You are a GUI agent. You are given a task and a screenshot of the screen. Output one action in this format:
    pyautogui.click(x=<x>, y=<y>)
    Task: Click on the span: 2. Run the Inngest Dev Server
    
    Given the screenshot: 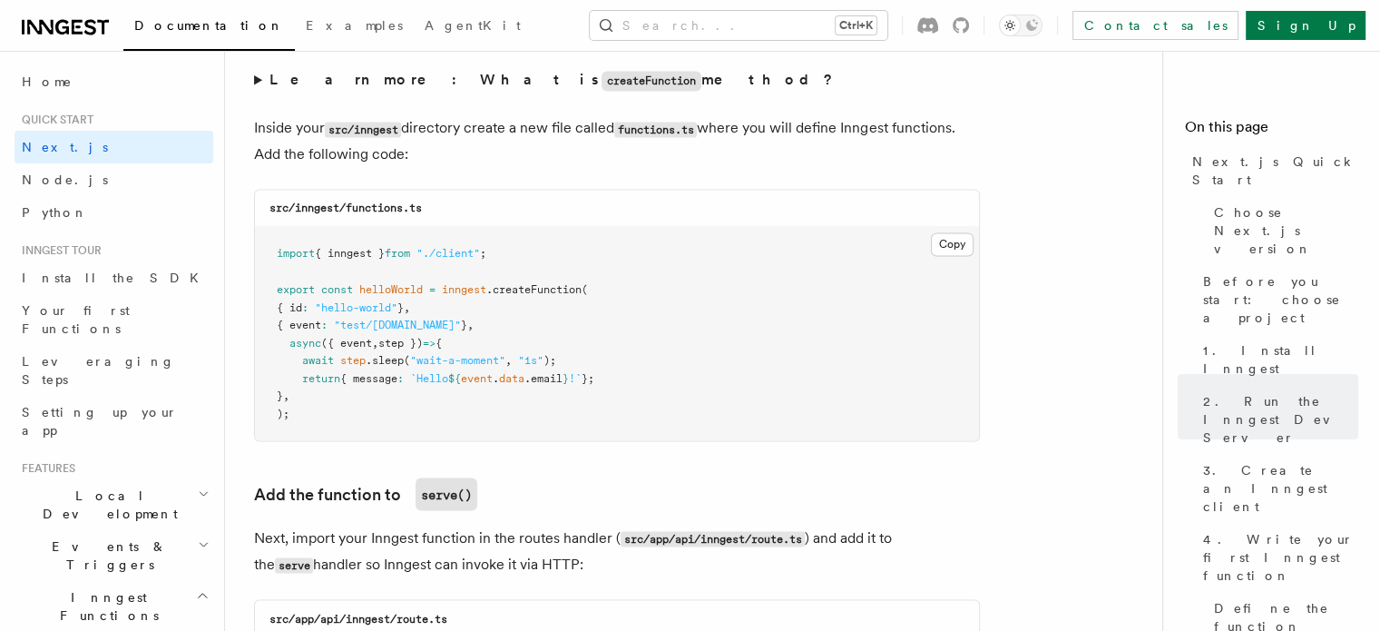 What is the action you would take?
    pyautogui.click(x=1281, y=419)
    